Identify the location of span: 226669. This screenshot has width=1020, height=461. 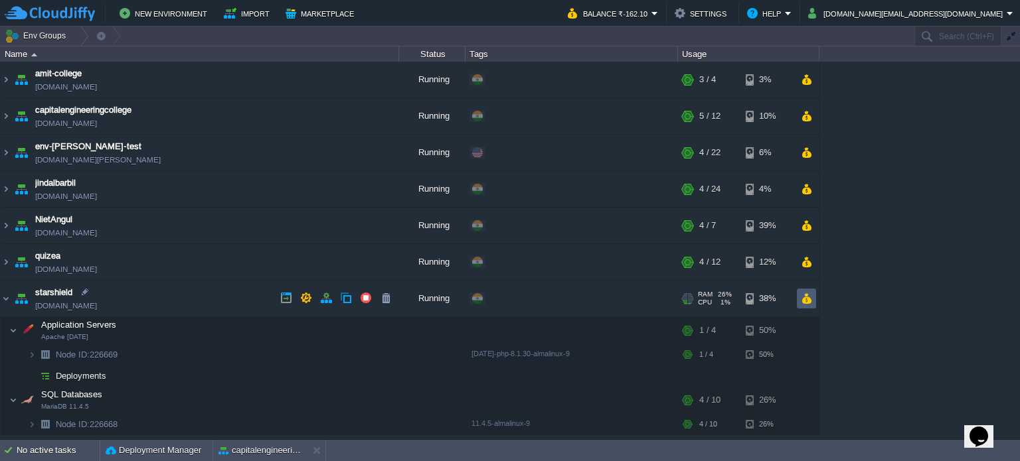
(87, 355).